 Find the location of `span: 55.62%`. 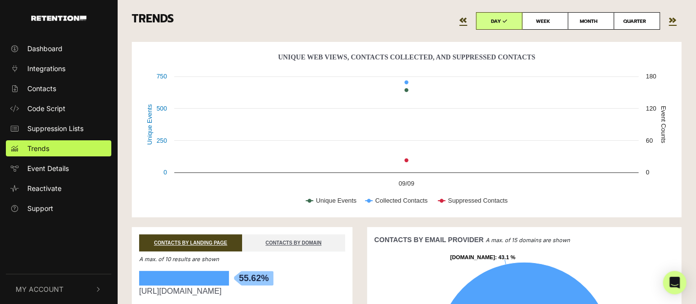

span: 55.62% is located at coordinates (253, 279).